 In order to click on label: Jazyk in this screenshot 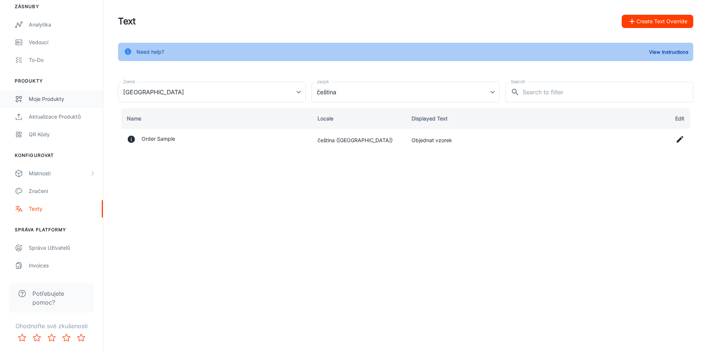, I will do `click(323, 82)`.